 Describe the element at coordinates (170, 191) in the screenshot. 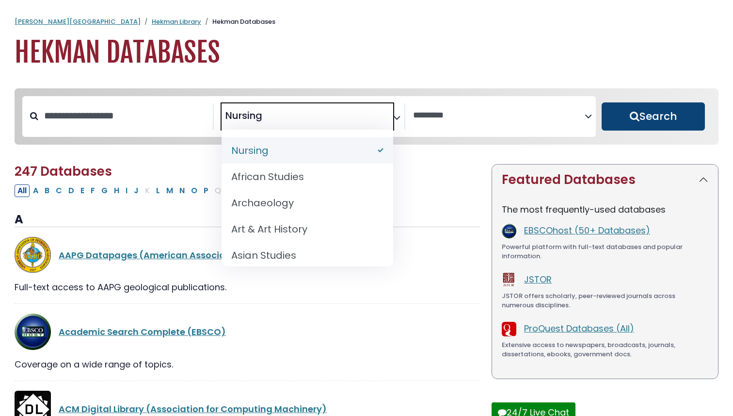

I see `button: Filter Results M` at that location.